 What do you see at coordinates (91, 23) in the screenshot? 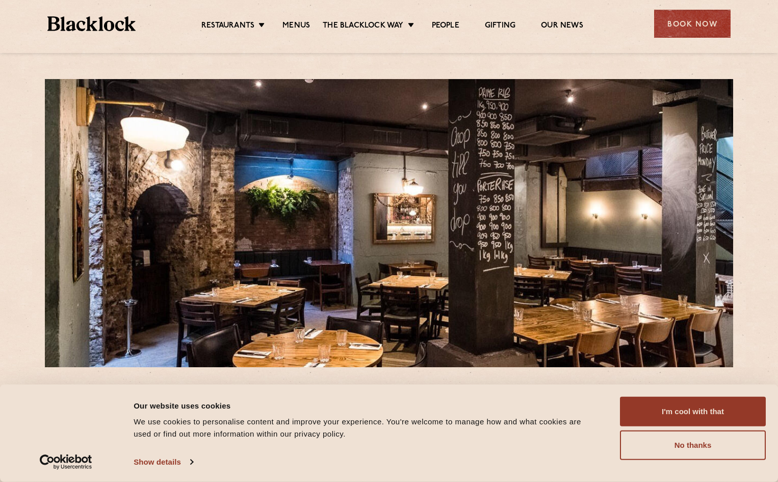
I see `img: BL_Textured_Logo-footer-cropped.svg` at bounding box center [91, 23].